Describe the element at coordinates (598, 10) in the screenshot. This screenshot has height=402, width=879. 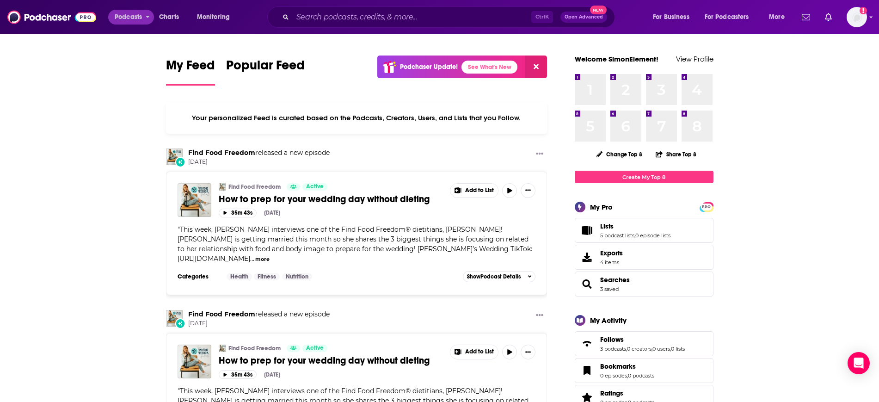
I see `span: New` at that location.